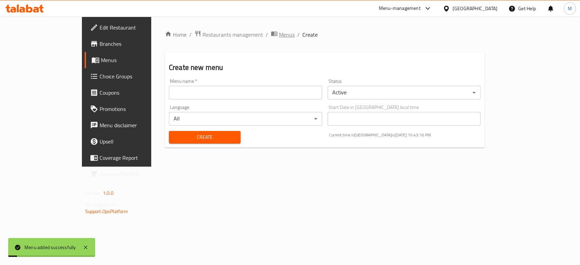 This screenshot has width=580, height=265. I want to click on span: Restaurants management, so click(233, 35).